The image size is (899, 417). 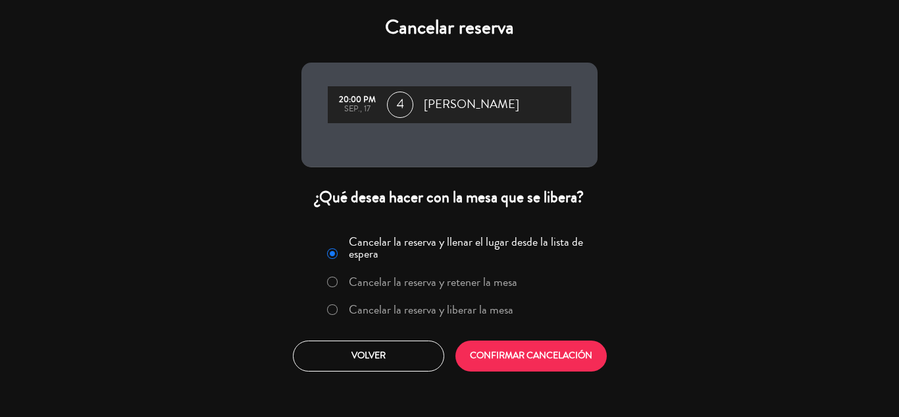 What do you see at coordinates (369, 356) in the screenshot?
I see `button: Volver` at bounding box center [369, 356].